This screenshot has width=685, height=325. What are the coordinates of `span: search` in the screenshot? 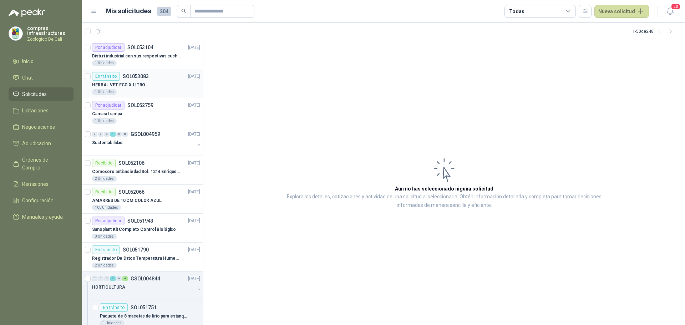 It's located at (184, 11).